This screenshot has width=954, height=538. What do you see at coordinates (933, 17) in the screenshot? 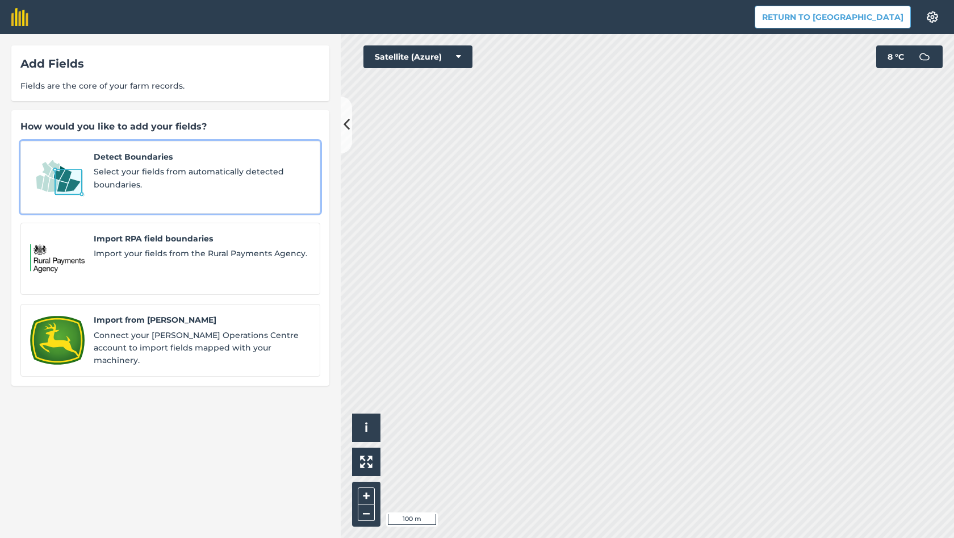
I see `img: A cog icon` at bounding box center [933, 17].